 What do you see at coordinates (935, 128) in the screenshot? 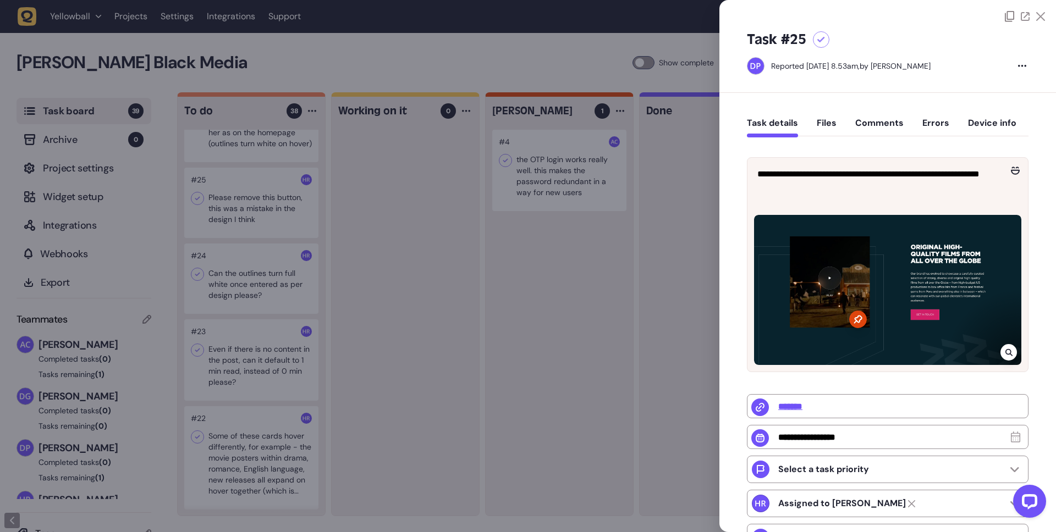
I see `button: Errors` at bounding box center [935, 128].